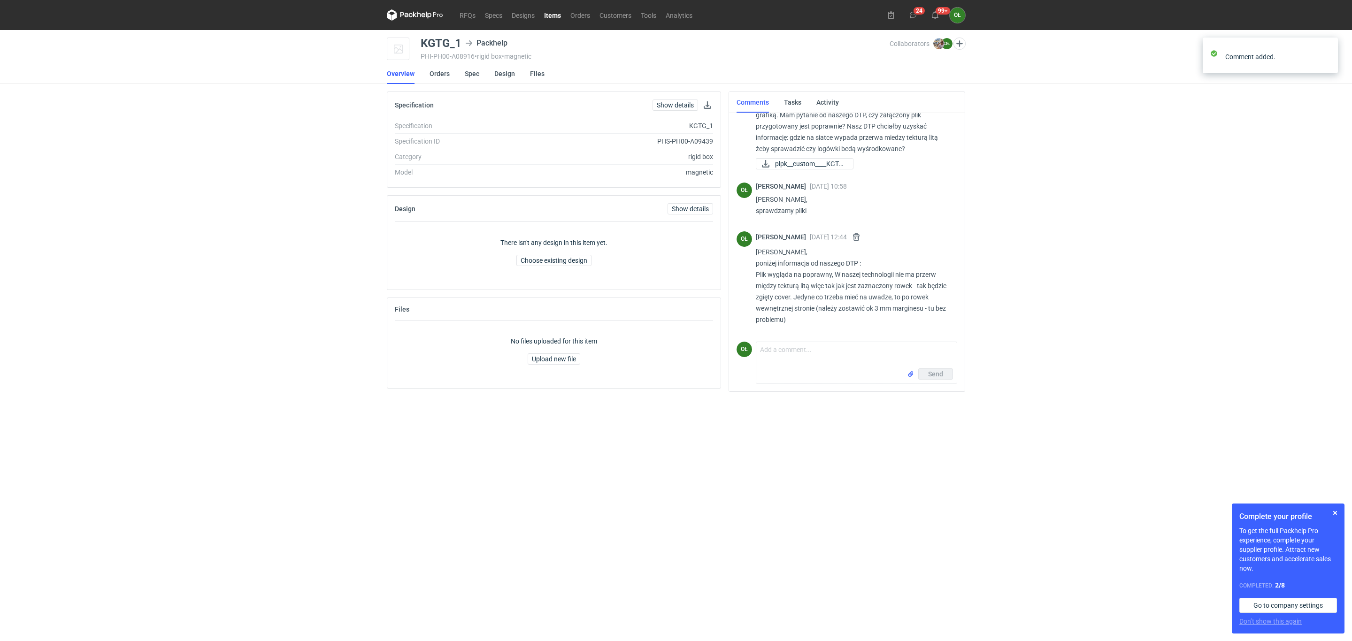  I want to click on a: Tools, so click(648, 15).